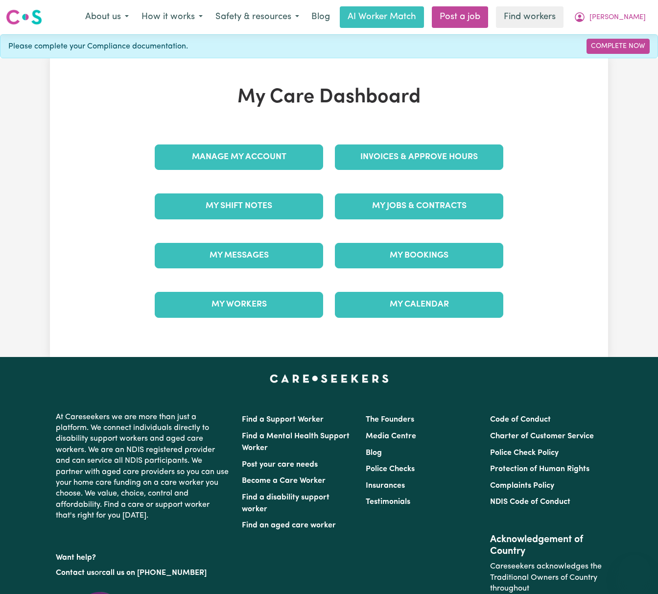  I want to click on a: Become a Care Worker, so click(283, 481).